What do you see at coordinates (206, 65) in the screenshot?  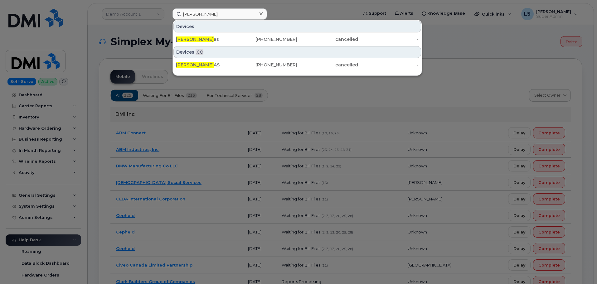 I see `div: AS` at bounding box center [206, 65].